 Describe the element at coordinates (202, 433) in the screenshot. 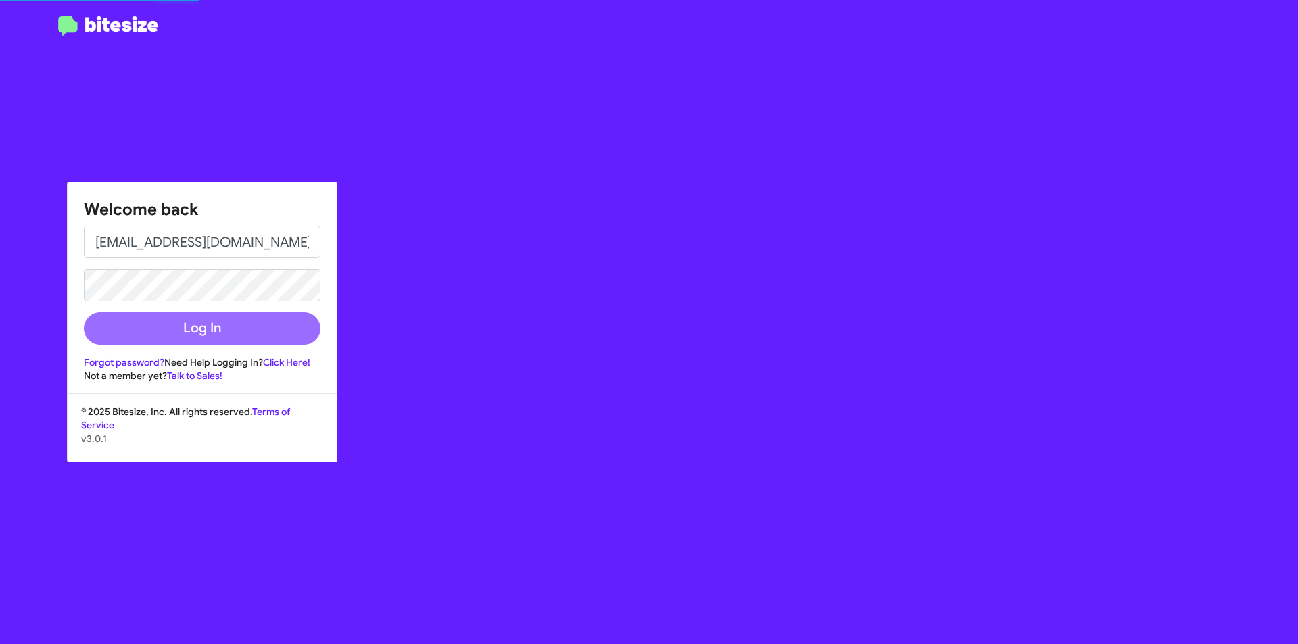

I see `div: © 2025 Bitesize, Inc. All rights reserved.` at that location.